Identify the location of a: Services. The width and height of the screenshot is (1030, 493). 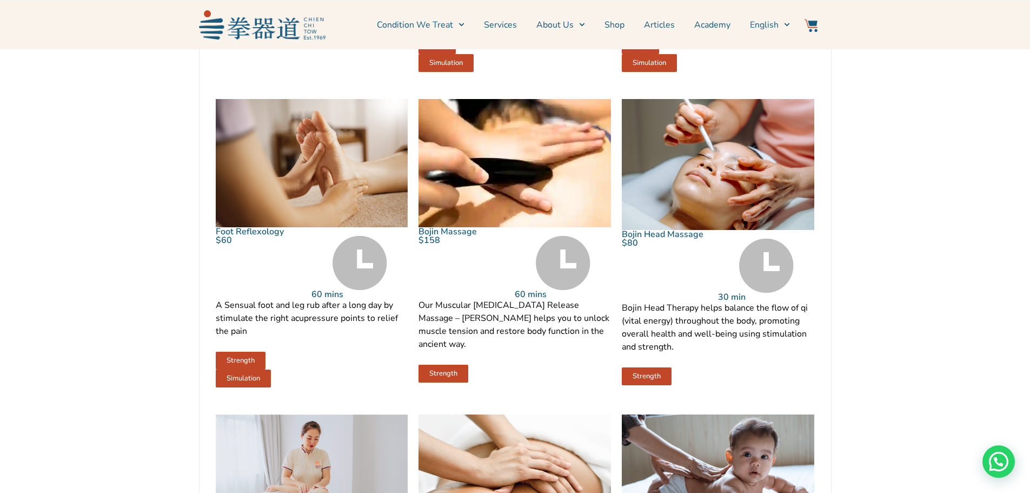
(500, 25).